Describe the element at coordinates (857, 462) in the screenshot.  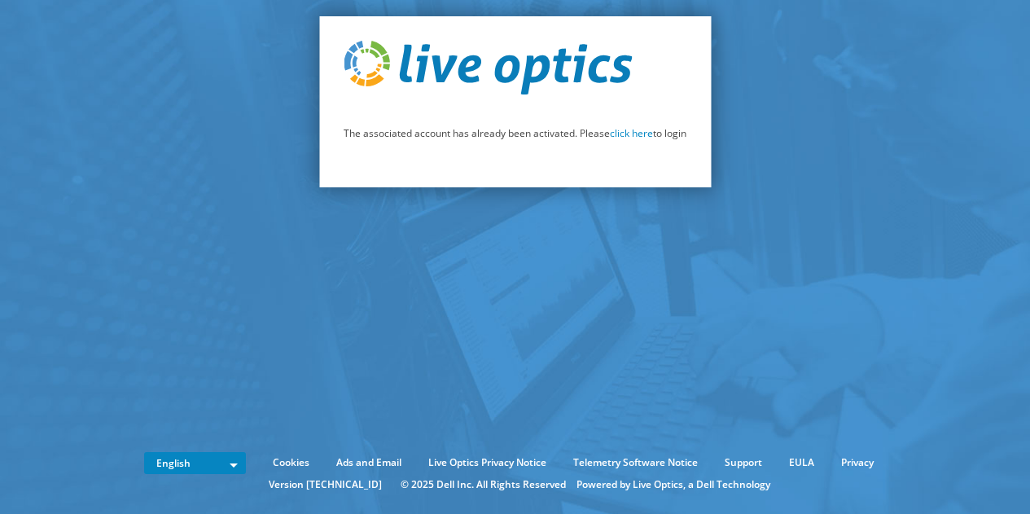
I see `a: Privacy` at that location.